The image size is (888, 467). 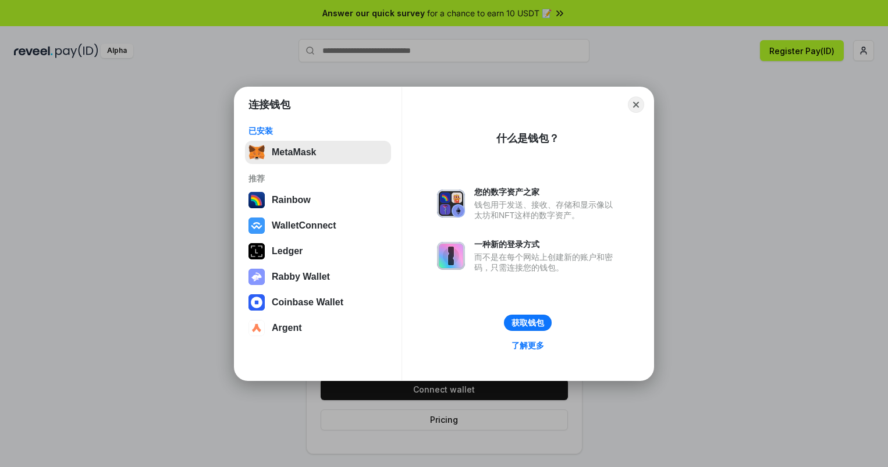 I want to click on div: 推荐, so click(x=318, y=179).